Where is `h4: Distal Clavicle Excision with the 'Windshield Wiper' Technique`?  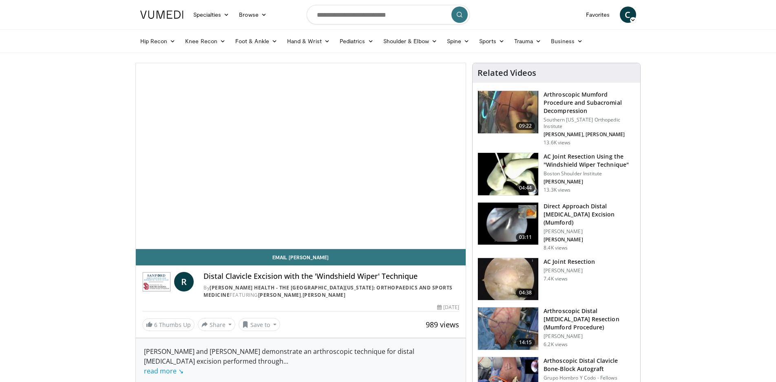
h4: Distal Clavicle Excision with the 'Windshield Wiper' Technique is located at coordinates (331, 276).